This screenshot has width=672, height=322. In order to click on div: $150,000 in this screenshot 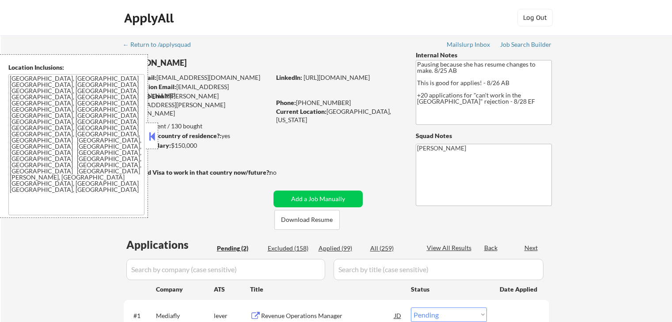, I will do `click(196, 146)`.